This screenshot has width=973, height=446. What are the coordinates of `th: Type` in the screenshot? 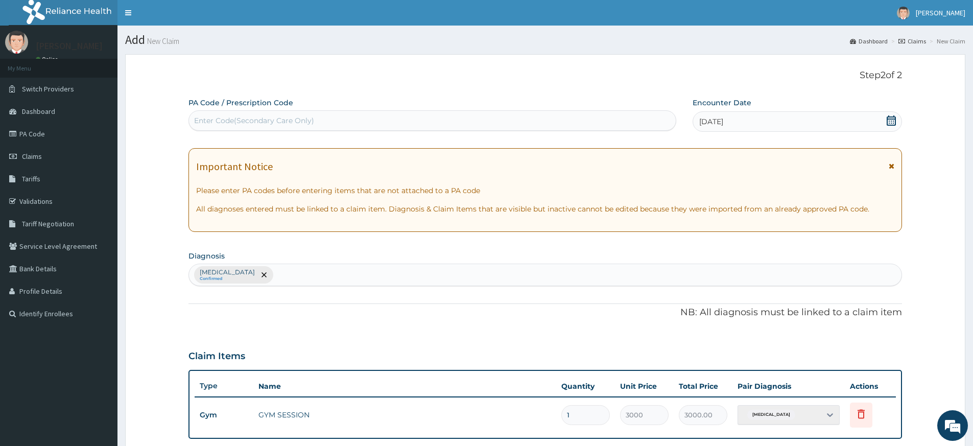 It's located at (224, 386).